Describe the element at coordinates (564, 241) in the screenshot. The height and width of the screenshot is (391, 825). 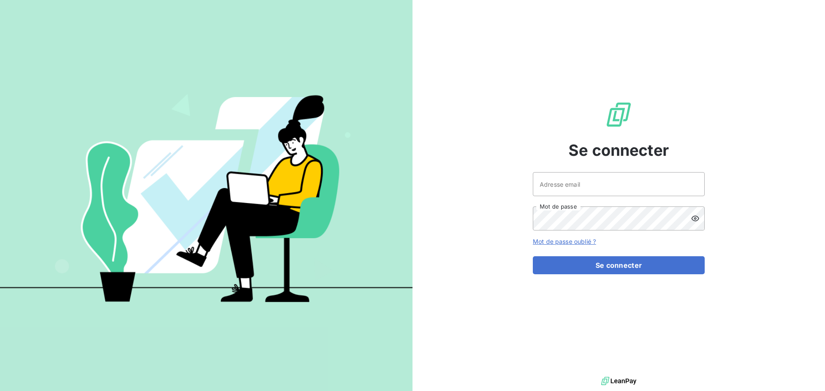
I see `a: Mot de passe oublié ?` at that location.